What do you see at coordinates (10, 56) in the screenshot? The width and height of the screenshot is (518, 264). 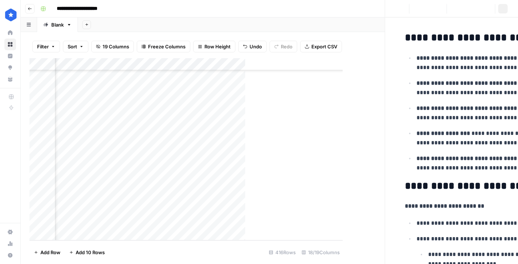 I see `a: Insights` at bounding box center [10, 56].